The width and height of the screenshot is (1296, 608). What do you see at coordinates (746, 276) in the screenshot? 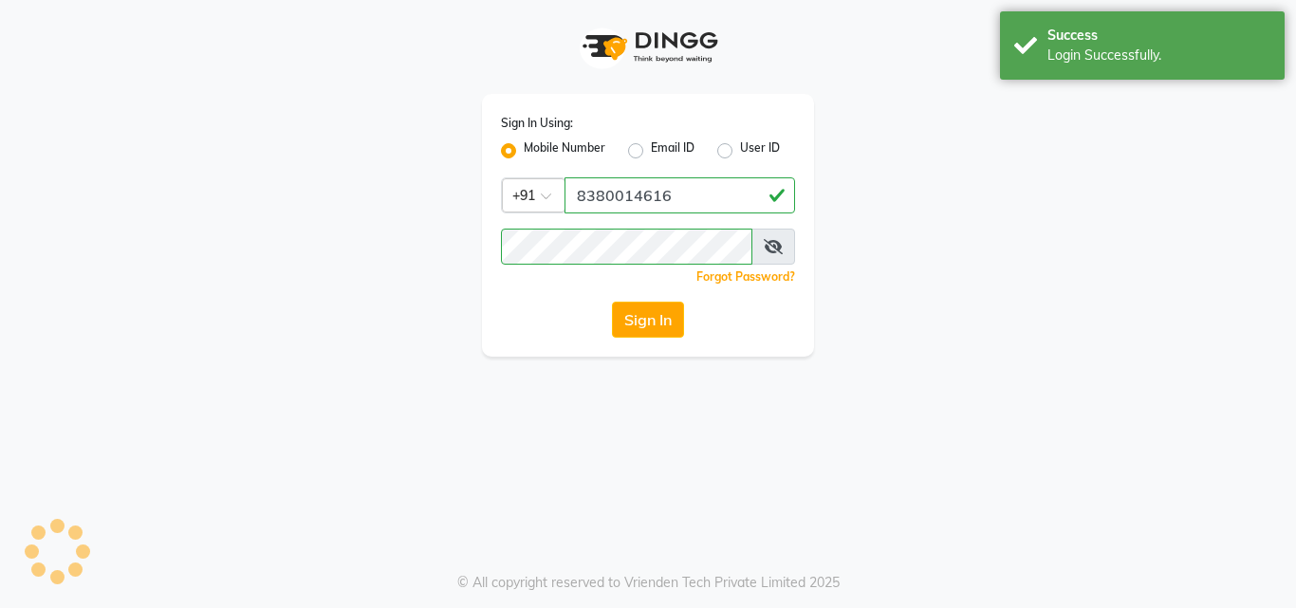
I see `a: Forgot Password?` at bounding box center [746, 276].